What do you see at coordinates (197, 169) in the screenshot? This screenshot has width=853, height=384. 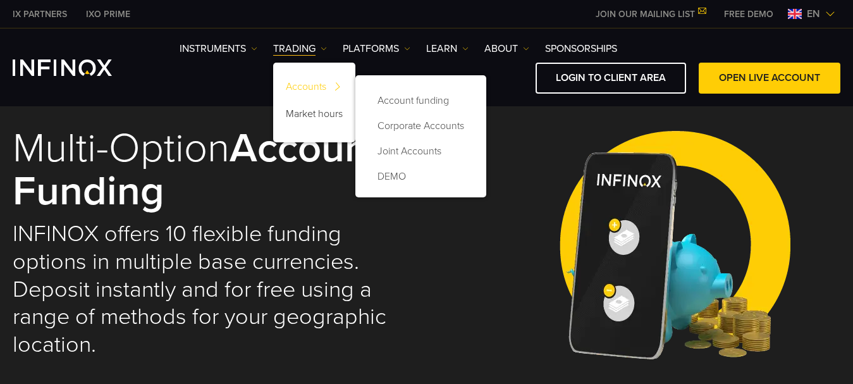 I see `strong: Account Funding` at bounding box center [197, 169].